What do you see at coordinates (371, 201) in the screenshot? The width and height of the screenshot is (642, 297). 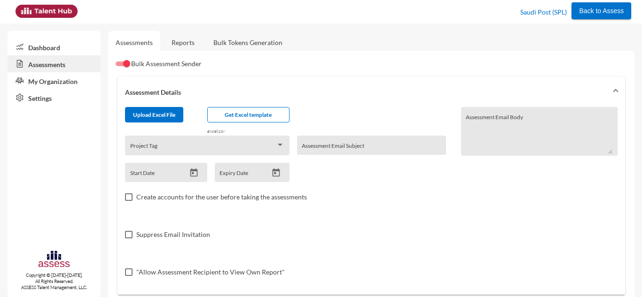 I see `div: Assessment Details` at bounding box center [371, 201].